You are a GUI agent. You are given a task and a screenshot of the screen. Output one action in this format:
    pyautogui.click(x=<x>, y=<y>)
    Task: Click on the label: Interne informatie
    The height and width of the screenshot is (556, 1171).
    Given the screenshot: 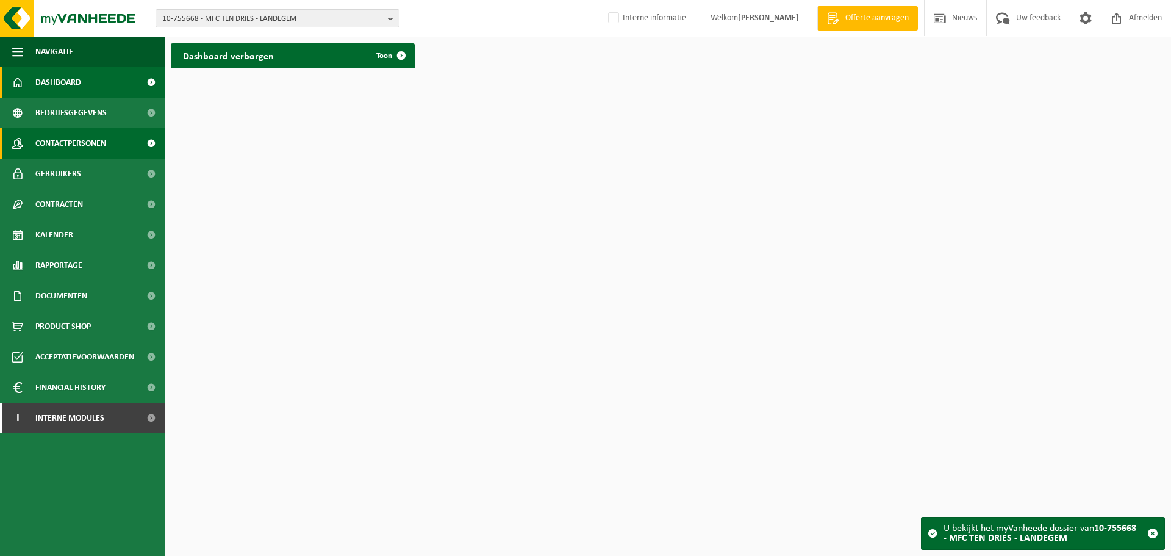 What is the action you would take?
    pyautogui.click(x=646, y=18)
    